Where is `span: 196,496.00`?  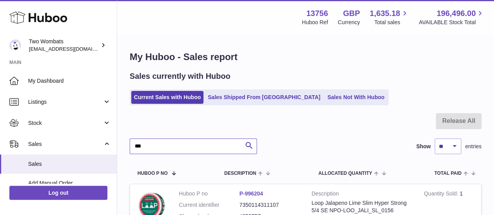 span: 196,496.00 is located at coordinates (456, 13).